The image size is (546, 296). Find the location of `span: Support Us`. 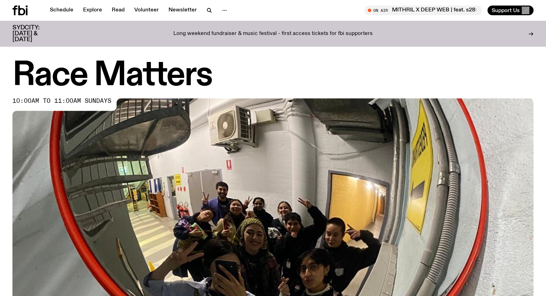

span: Support Us is located at coordinates (505, 10).